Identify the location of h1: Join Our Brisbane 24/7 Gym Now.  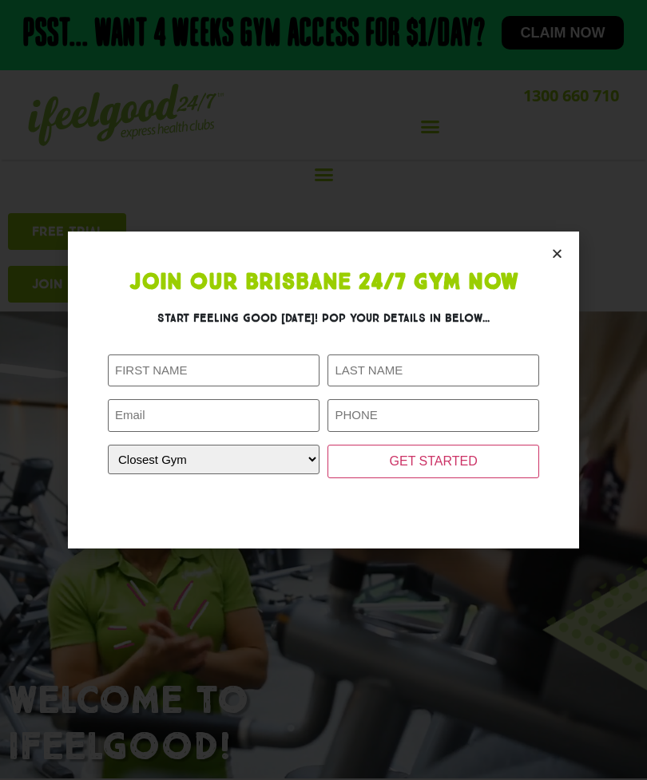
(323, 283).